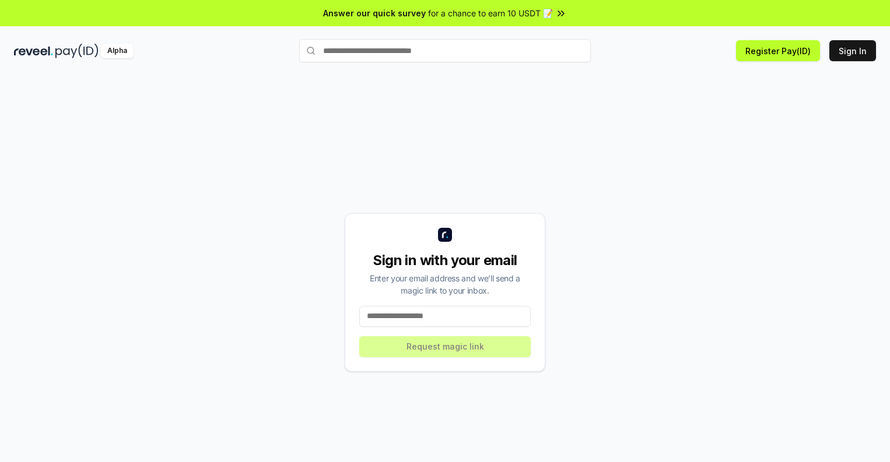 Image resolution: width=890 pixels, height=462 pixels. What do you see at coordinates (77, 51) in the screenshot?
I see `img: pay_id` at bounding box center [77, 51].